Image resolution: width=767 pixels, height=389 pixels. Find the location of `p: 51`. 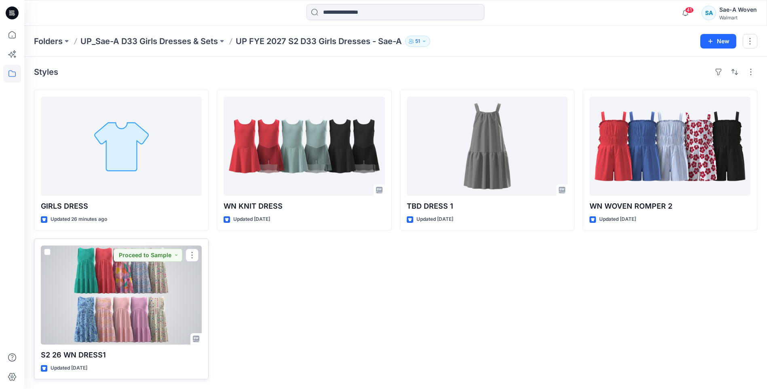

p: 51 is located at coordinates (417, 41).